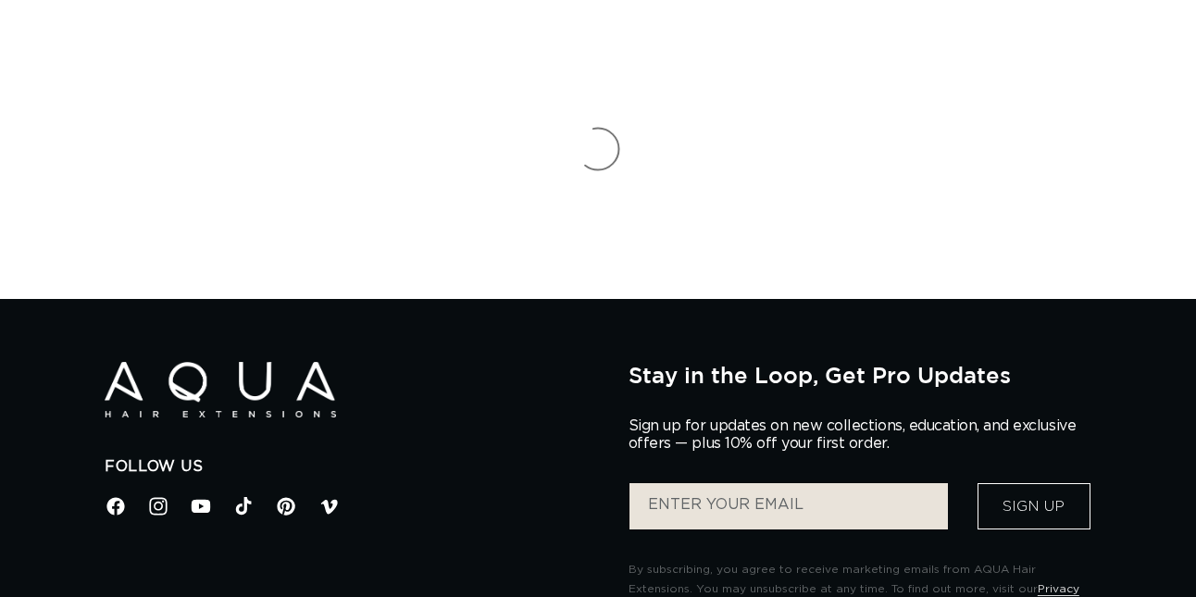 This screenshot has height=597, width=1196. What do you see at coordinates (353, 467) in the screenshot?
I see `h2: Follow Us` at bounding box center [353, 467].